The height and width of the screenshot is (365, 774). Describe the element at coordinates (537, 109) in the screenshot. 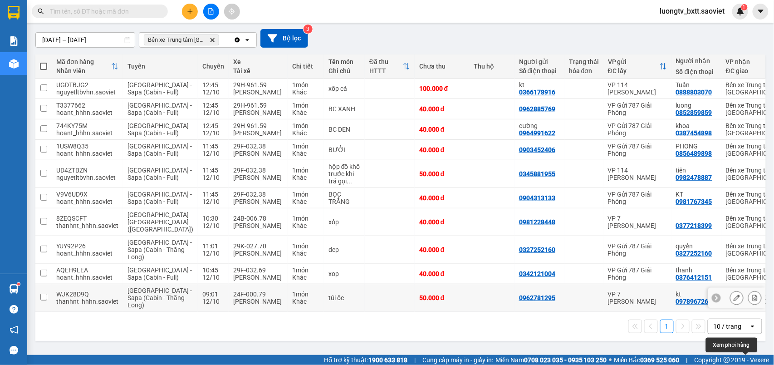

I see `div: 0962885769` at that location.